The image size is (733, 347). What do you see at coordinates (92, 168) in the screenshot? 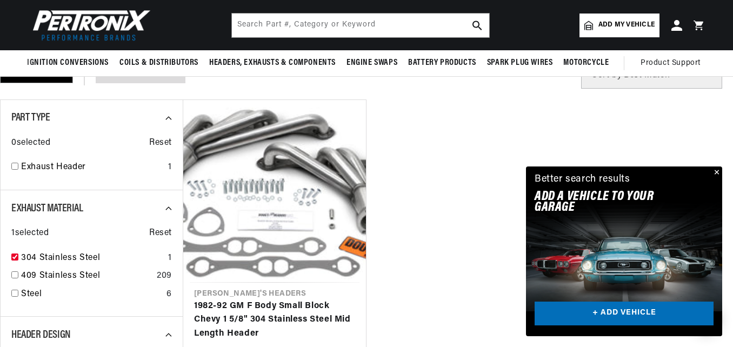
I see `a: Exhaust Header` at bounding box center [92, 168].